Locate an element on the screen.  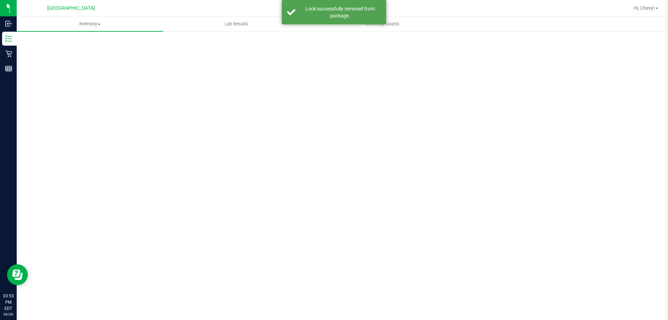
a: Lab Results is located at coordinates (236, 24).